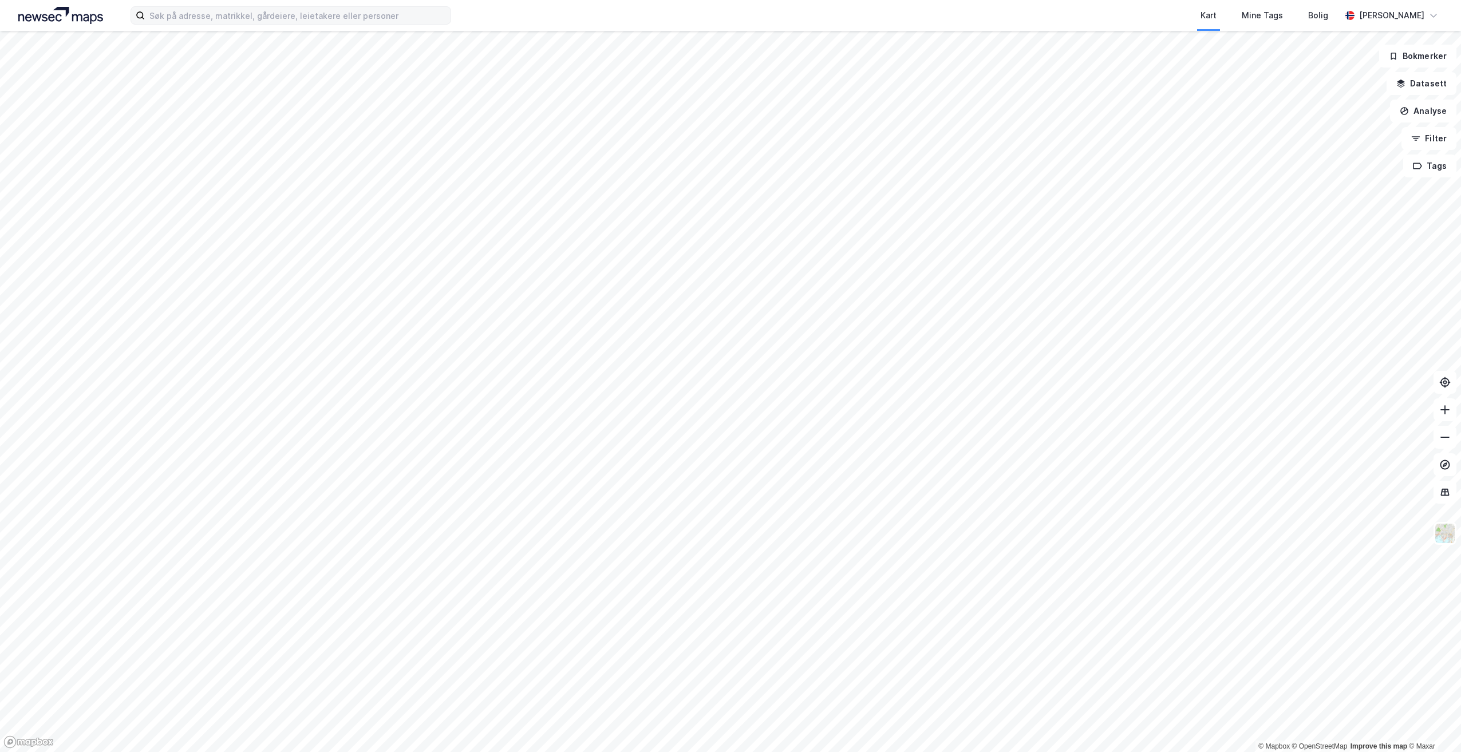  I want to click on img: logo.a4113a55bc3d86da70a041830d287a7e.svg, so click(61, 15).